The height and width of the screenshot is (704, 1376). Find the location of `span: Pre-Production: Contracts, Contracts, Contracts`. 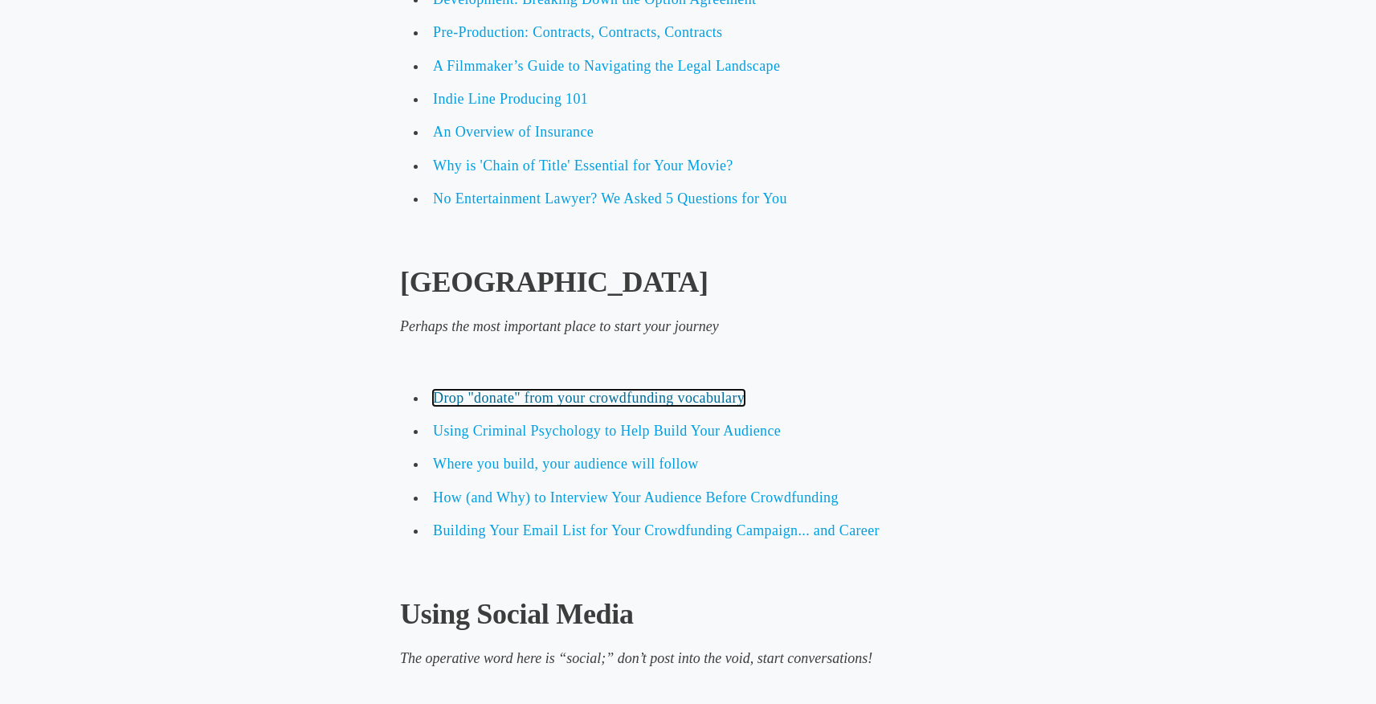

span: Pre-Production: Contracts, Contracts, Contracts is located at coordinates (577, 32).